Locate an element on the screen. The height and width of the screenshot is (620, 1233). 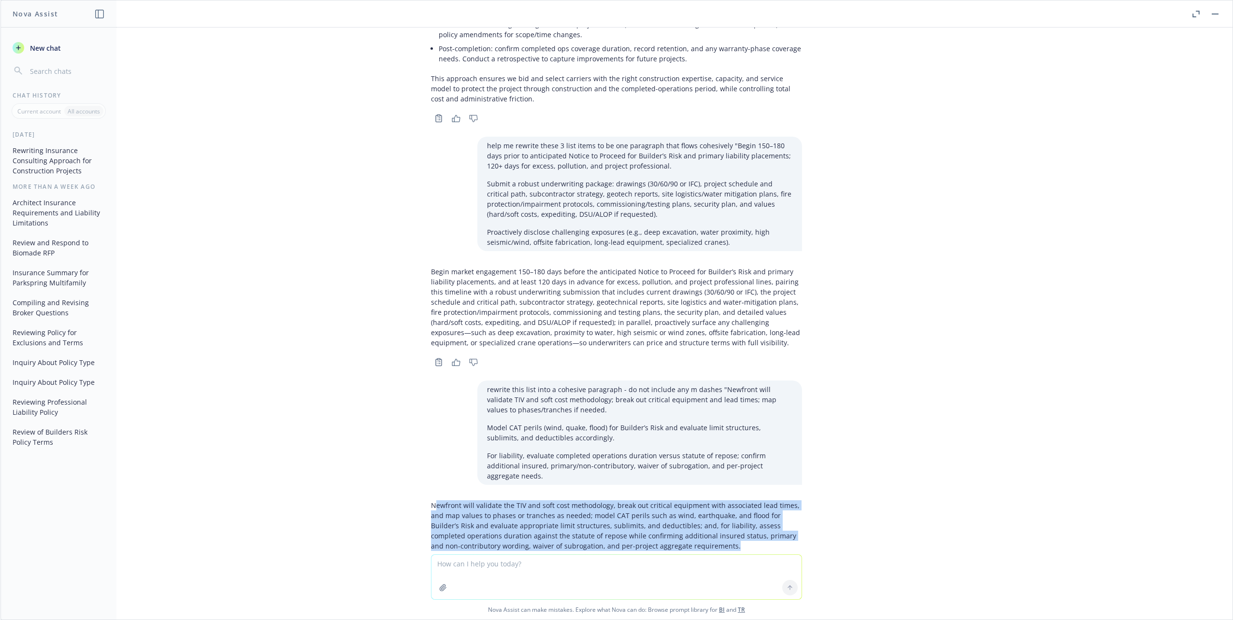
h1: Nova Assist is located at coordinates (35, 14).